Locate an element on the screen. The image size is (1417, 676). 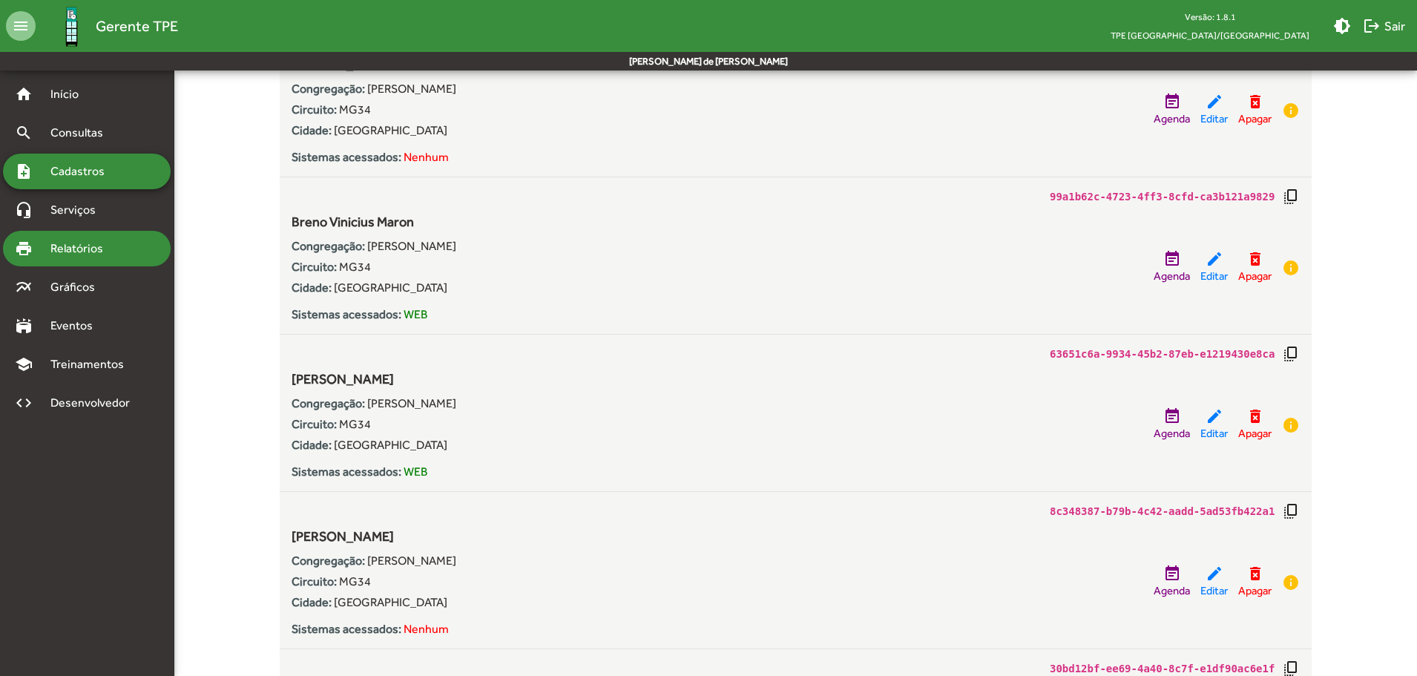
span: Eventos is located at coordinates (77, 326).